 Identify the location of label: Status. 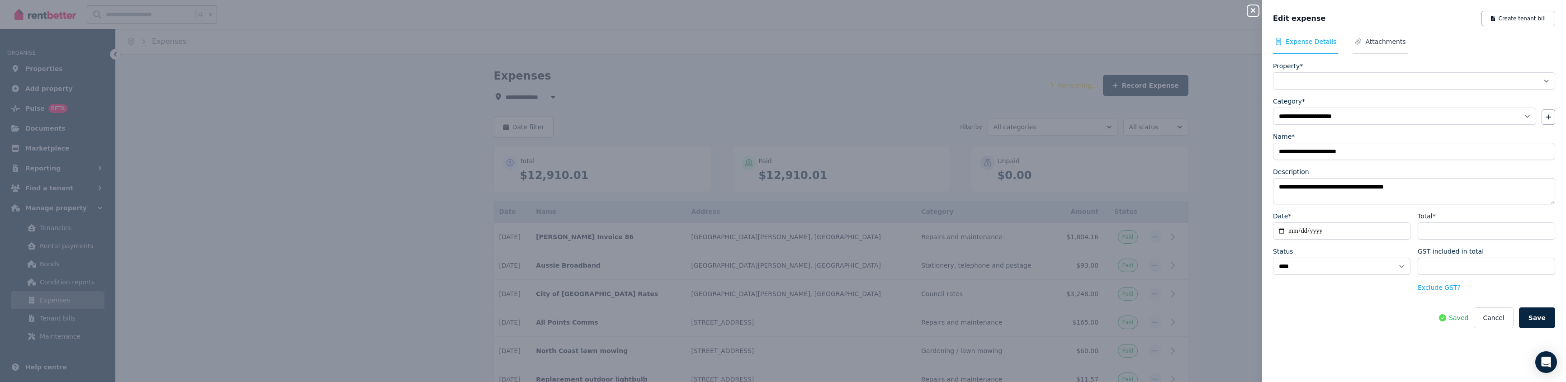
(1283, 251).